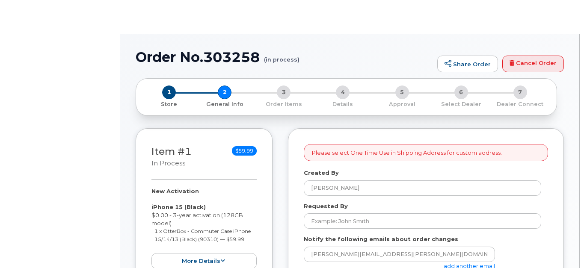 This screenshot has height=268, width=584. What do you see at coordinates (169, 92) in the screenshot?
I see `span: 1` at bounding box center [169, 92].